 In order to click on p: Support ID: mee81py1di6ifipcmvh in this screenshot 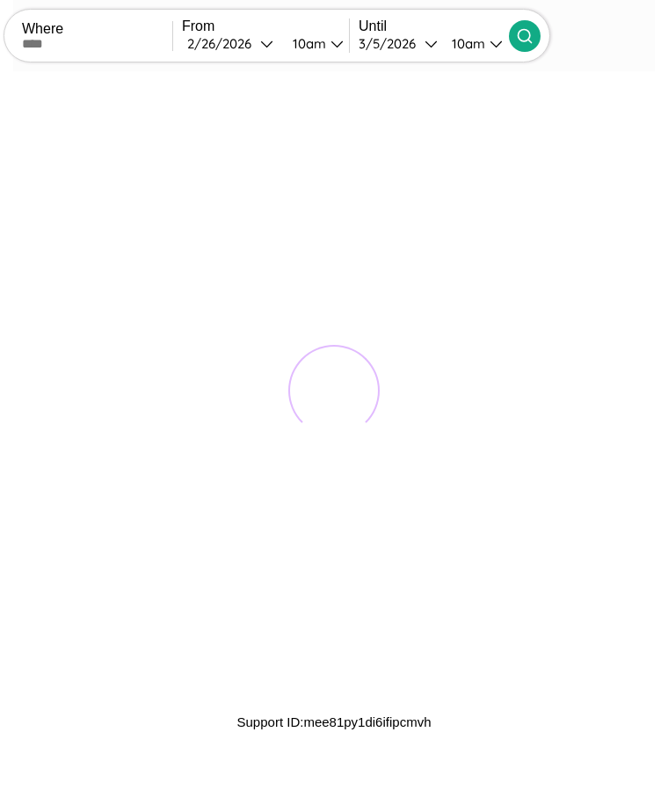, I will do `click(334, 721)`.